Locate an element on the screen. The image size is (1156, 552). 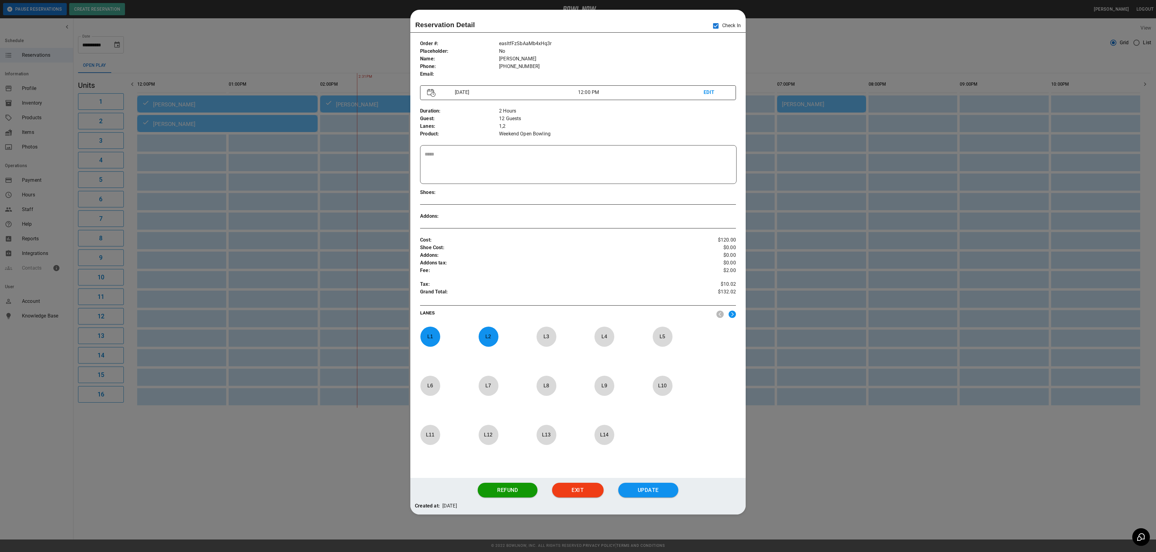
img: right.svg is located at coordinates (732, 314).